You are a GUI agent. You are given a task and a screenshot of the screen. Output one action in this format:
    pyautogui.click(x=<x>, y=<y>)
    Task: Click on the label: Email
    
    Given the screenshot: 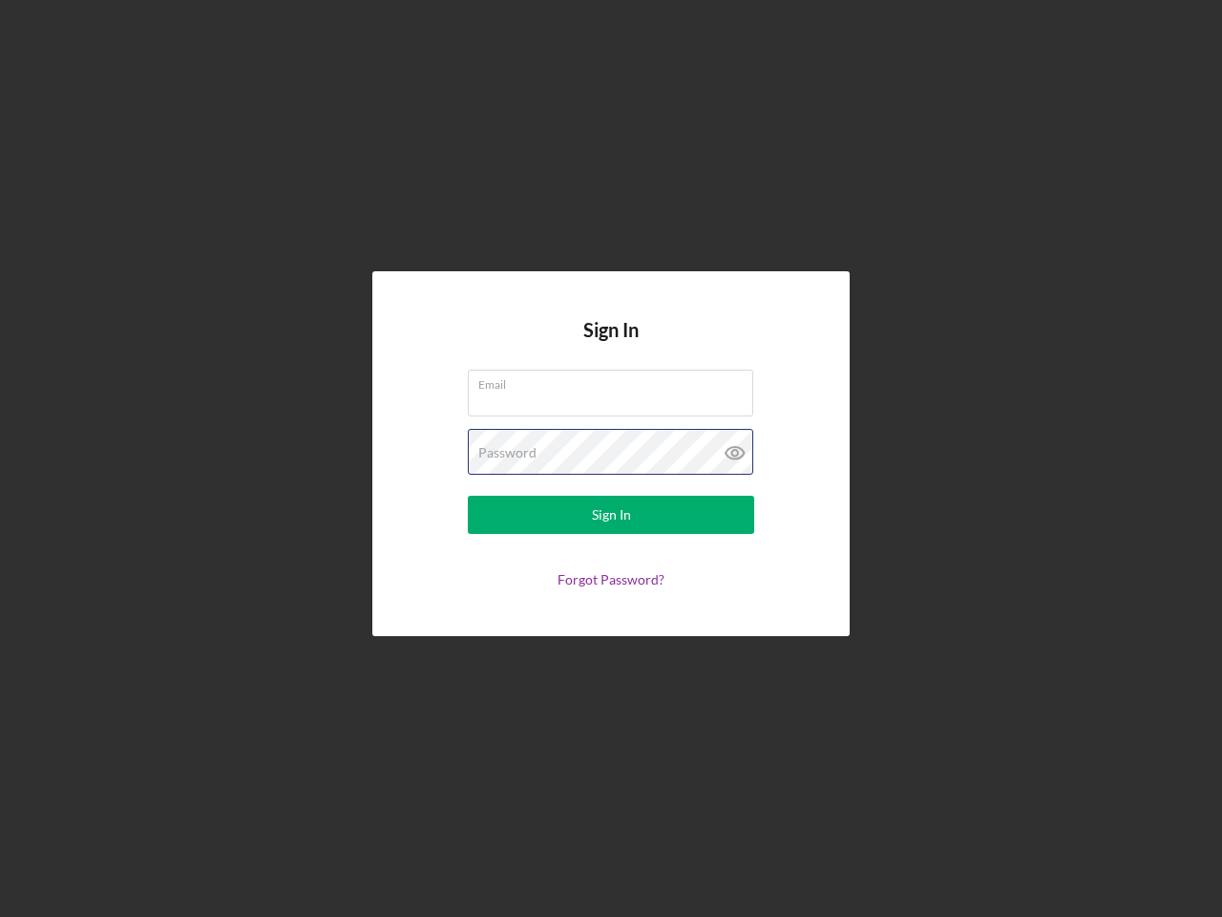 What is the action you would take?
    pyautogui.click(x=616, y=381)
    